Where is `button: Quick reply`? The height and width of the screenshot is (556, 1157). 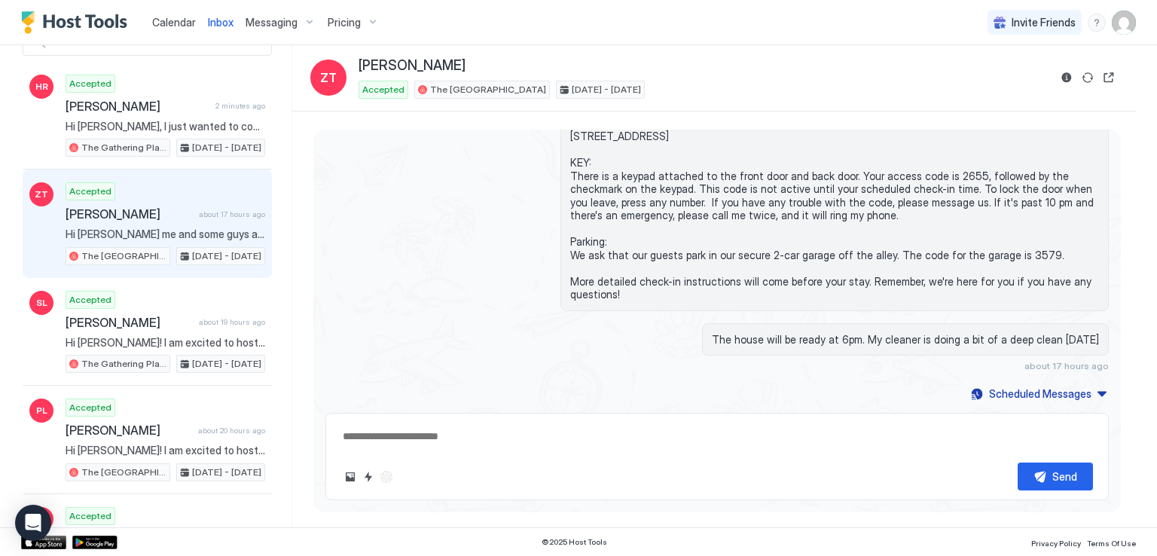
button: Quick reply is located at coordinates (368, 477).